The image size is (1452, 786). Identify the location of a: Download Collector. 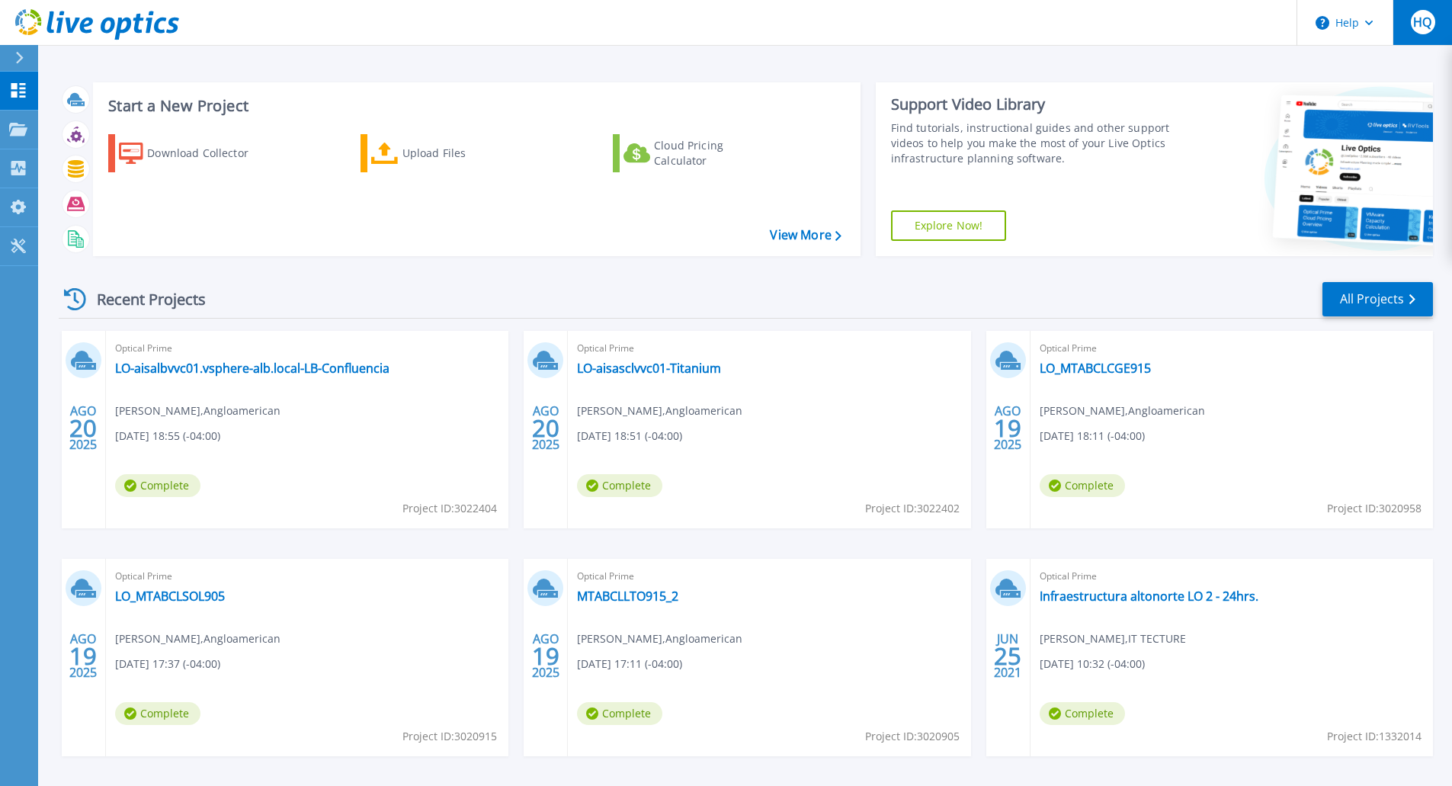
(193, 153).